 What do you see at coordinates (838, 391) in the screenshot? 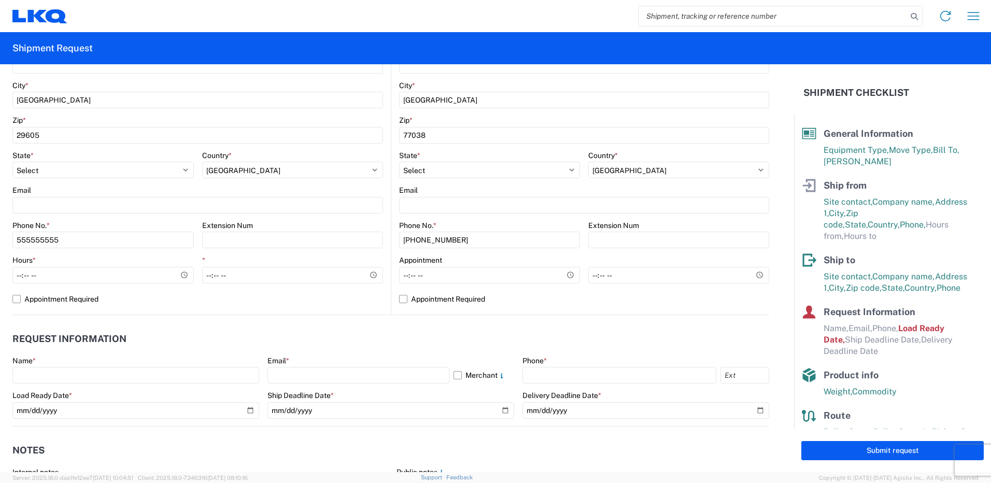
I see `span: Weight,` at bounding box center [838, 391].